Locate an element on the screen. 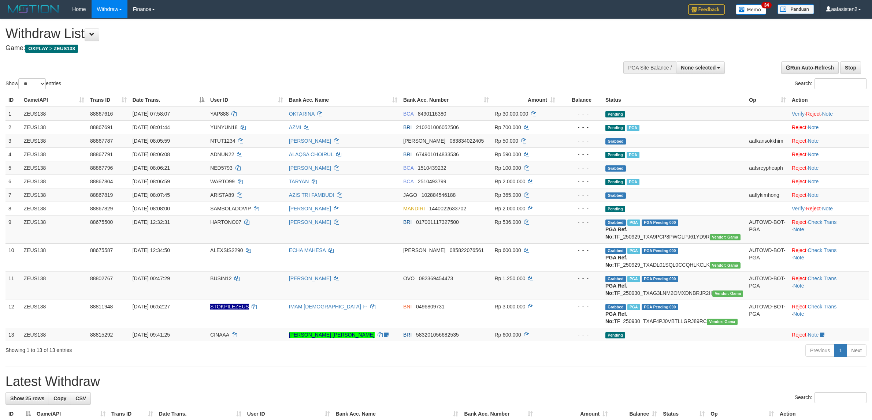  span: 88811948 is located at coordinates (101, 307).